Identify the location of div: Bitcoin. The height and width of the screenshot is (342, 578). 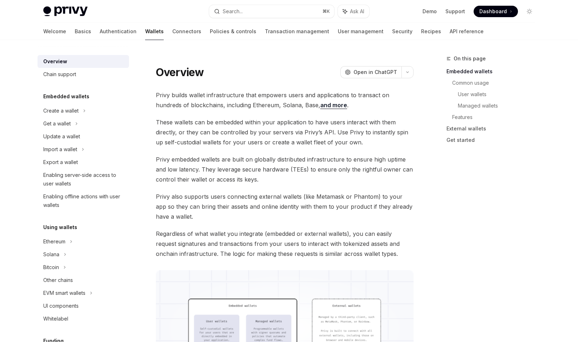
(51, 268).